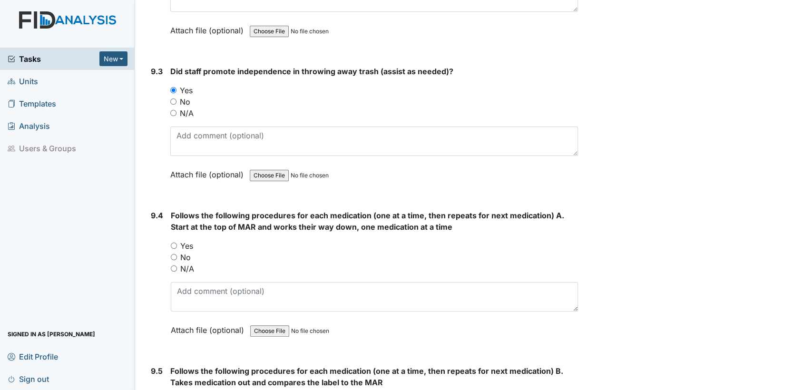 The height and width of the screenshot is (390, 812). What do you see at coordinates (23, 81) in the screenshot?
I see `span: Units` at bounding box center [23, 81].